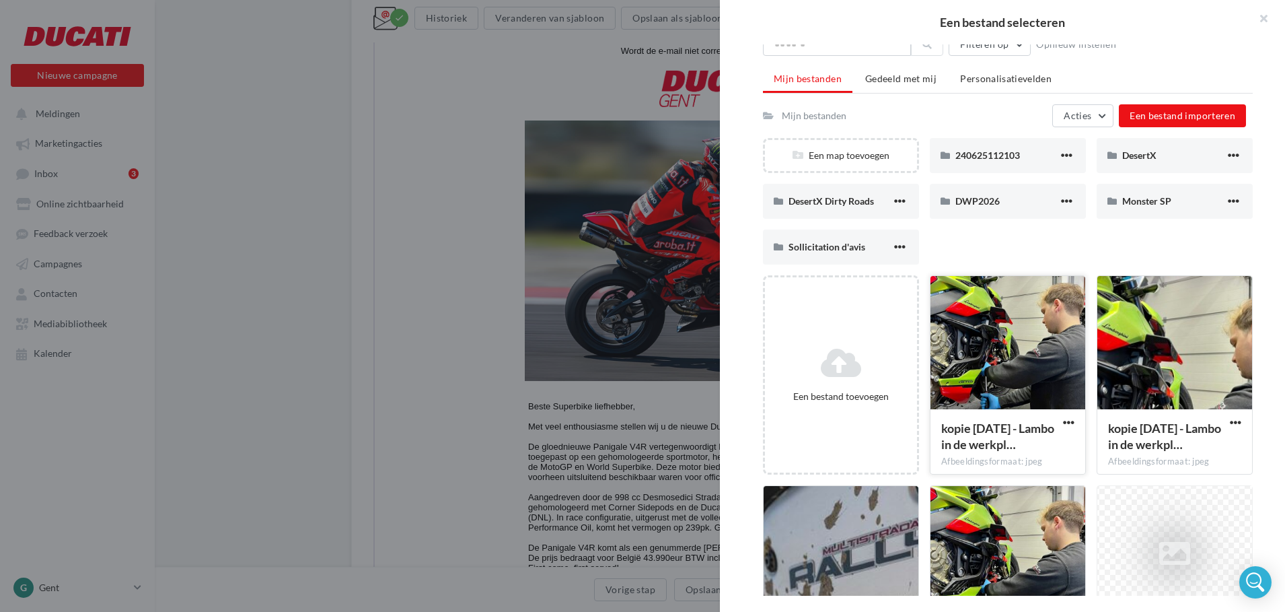 The width and height of the screenshot is (1285, 612). I want to click on span: DWP2026, so click(978, 201).